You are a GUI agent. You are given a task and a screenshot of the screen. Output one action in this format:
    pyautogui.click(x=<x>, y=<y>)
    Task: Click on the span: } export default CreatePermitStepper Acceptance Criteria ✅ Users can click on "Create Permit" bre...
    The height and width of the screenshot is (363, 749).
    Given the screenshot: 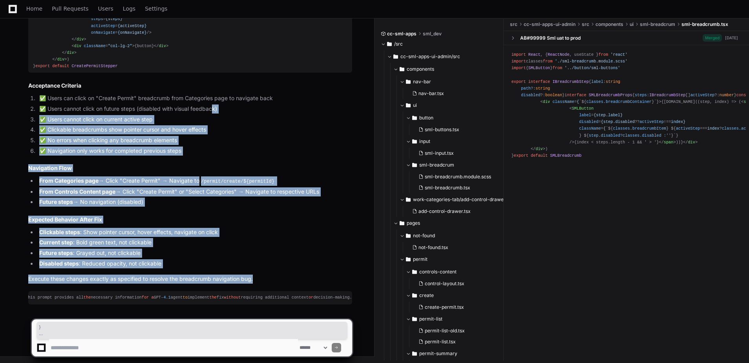 What is the action you would take?
    pyautogui.click(x=192, y=330)
    